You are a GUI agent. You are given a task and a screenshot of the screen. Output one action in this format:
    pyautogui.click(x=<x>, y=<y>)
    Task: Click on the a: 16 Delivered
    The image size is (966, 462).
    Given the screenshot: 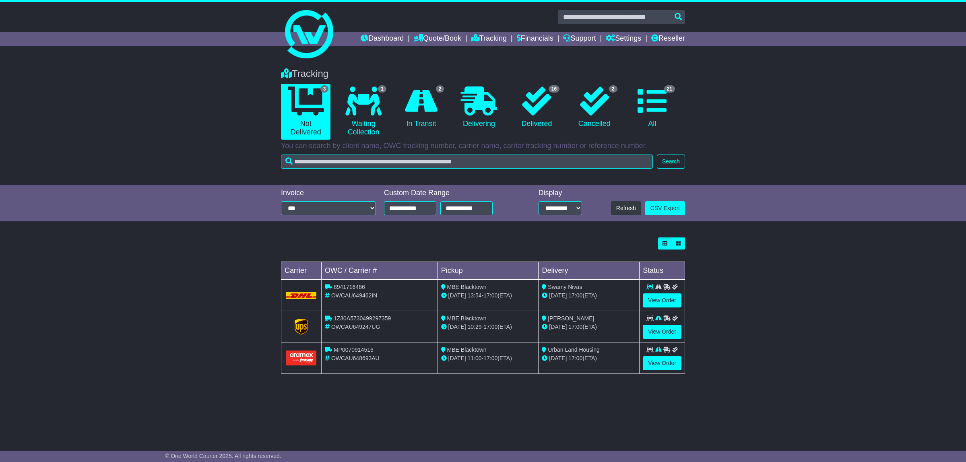 What is the action you would take?
    pyautogui.click(x=536, y=107)
    